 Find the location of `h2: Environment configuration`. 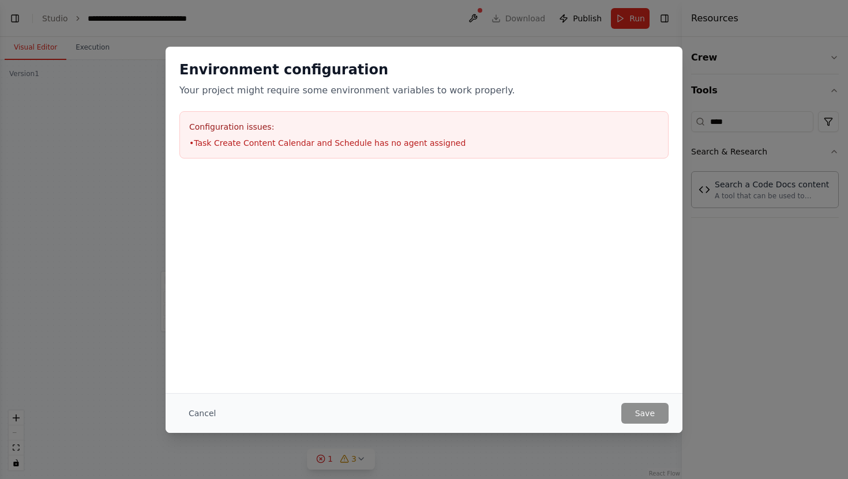

h2: Environment configuration is located at coordinates (424, 70).